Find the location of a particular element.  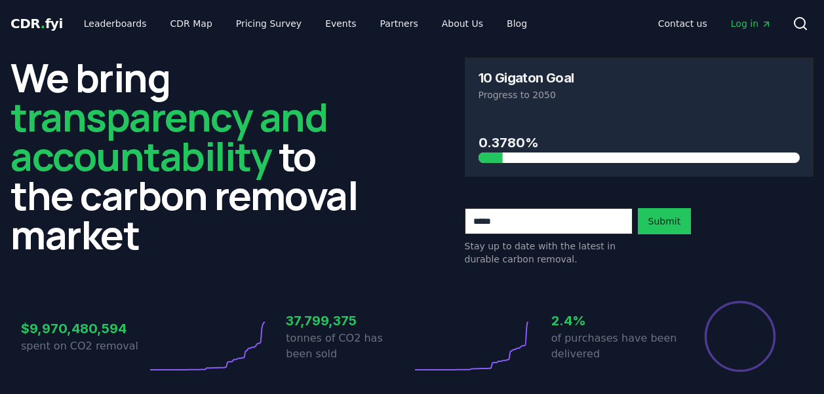

span: transparency and accountability is located at coordinates (168, 136).